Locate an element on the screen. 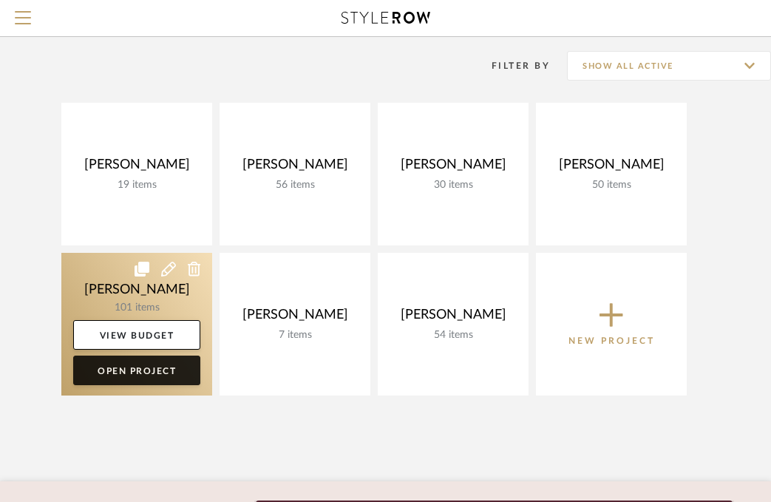 The width and height of the screenshot is (771, 502). div: 7 items is located at coordinates (295, 335).